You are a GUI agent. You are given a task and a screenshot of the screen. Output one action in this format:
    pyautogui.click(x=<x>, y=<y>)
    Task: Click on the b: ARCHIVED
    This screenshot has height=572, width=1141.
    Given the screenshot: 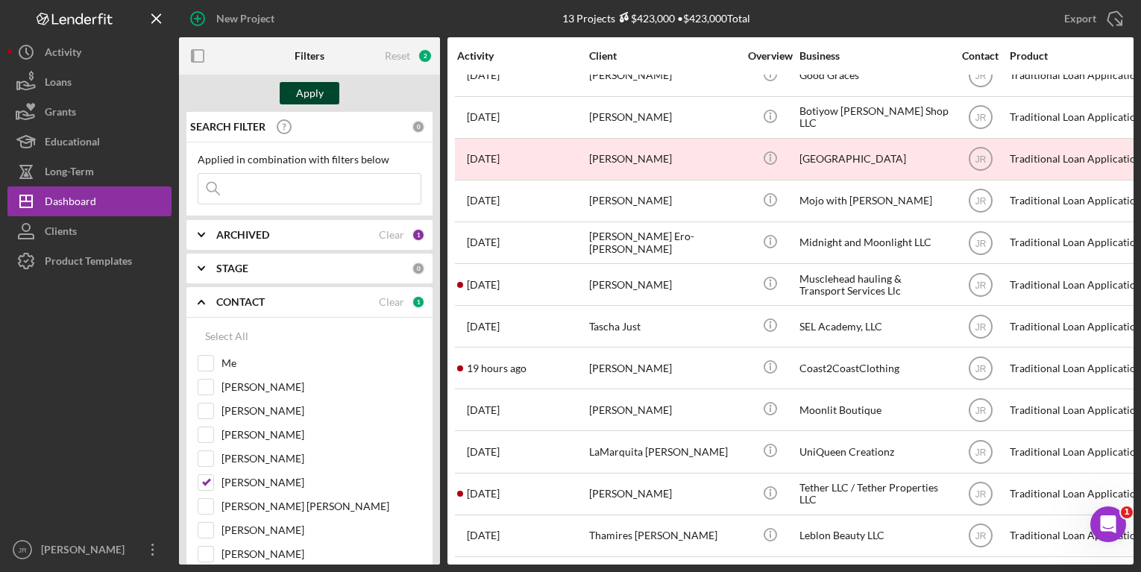 What is the action you would take?
    pyautogui.click(x=242, y=235)
    